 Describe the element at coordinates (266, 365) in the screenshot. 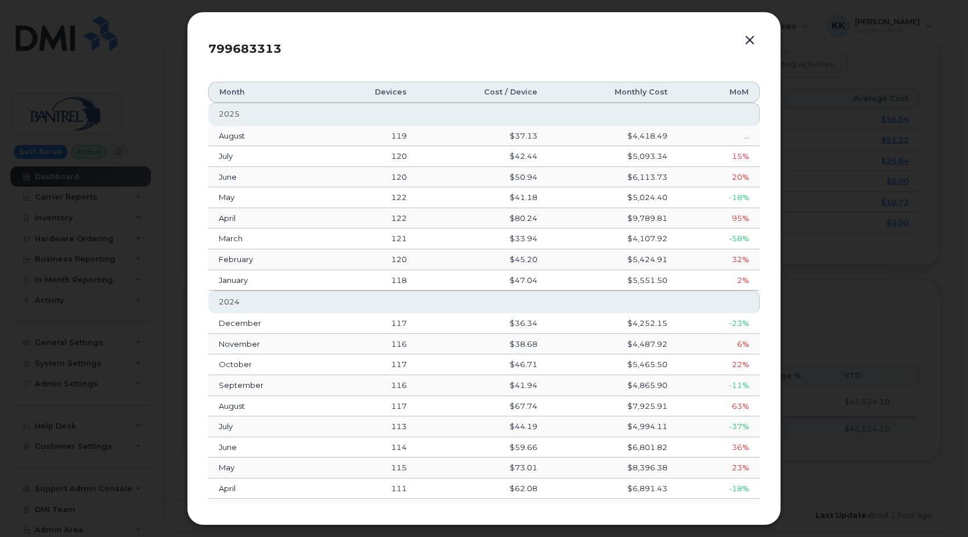

I see `td: October` at that location.